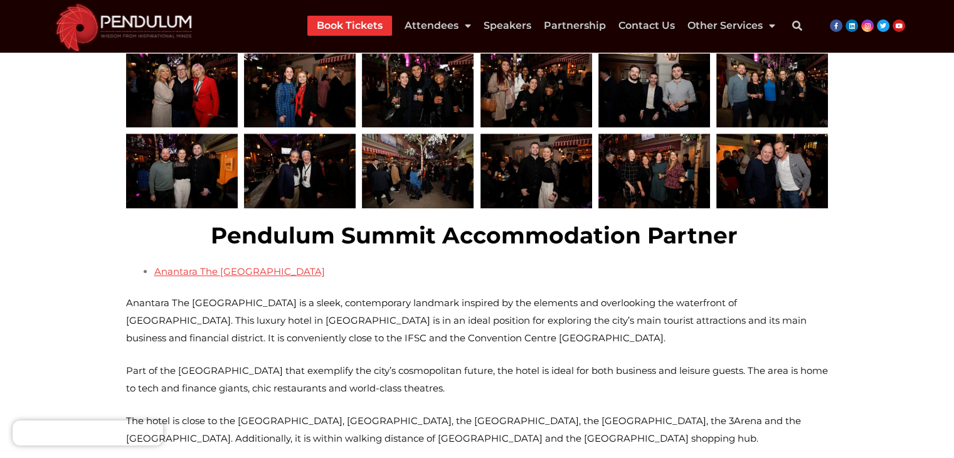 This screenshot has width=954, height=458. I want to click on a: Other Services, so click(731, 26).